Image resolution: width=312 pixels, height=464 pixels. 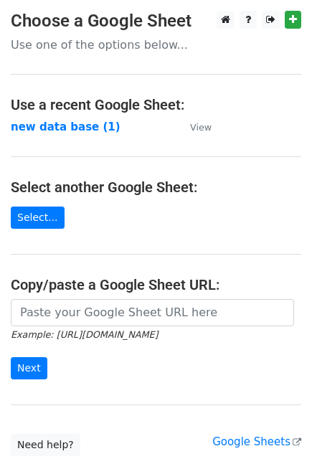 What do you see at coordinates (257, 442) in the screenshot?
I see `a: Google Sheets` at bounding box center [257, 442].